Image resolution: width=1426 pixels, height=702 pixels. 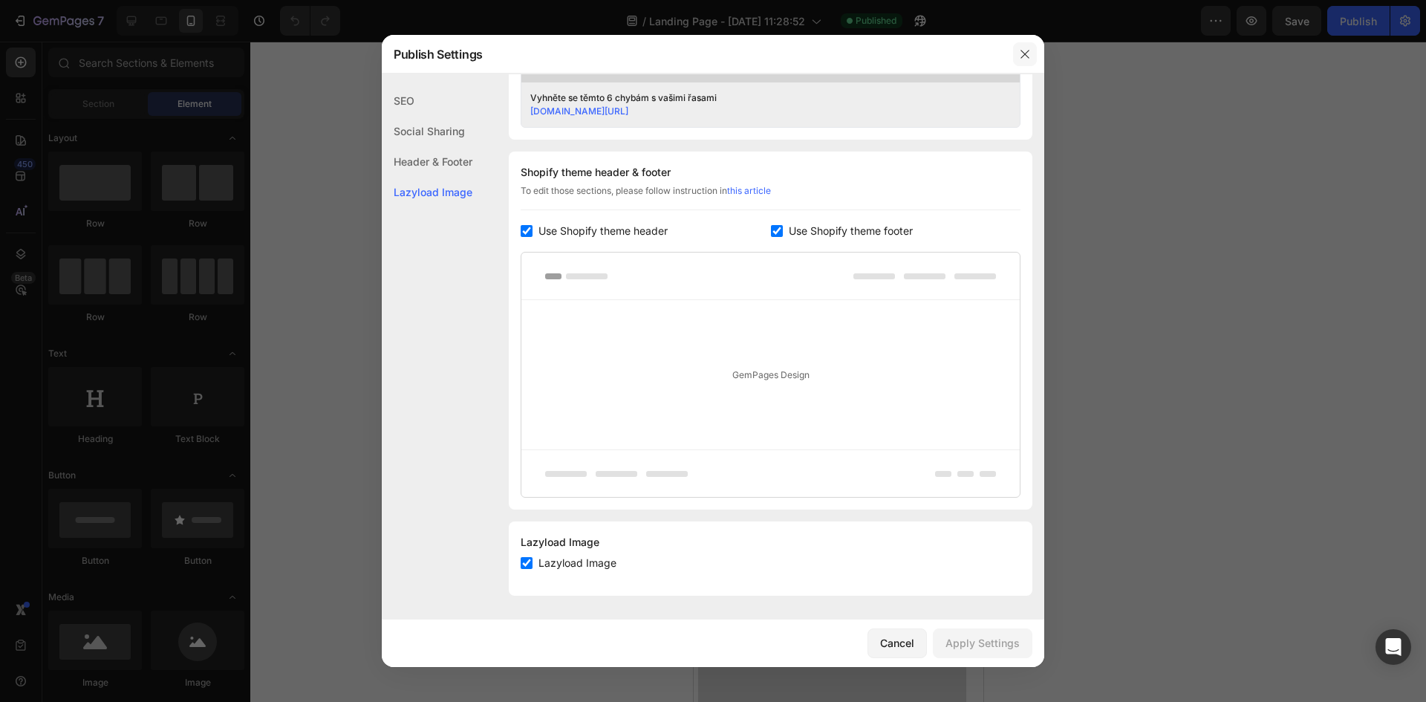 What do you see at coordinates (759, 98) in the screenshot?
I see `div: Vyhněte se těmto 6 chybám s vašimi řasami` at bounding box center [759, 98].